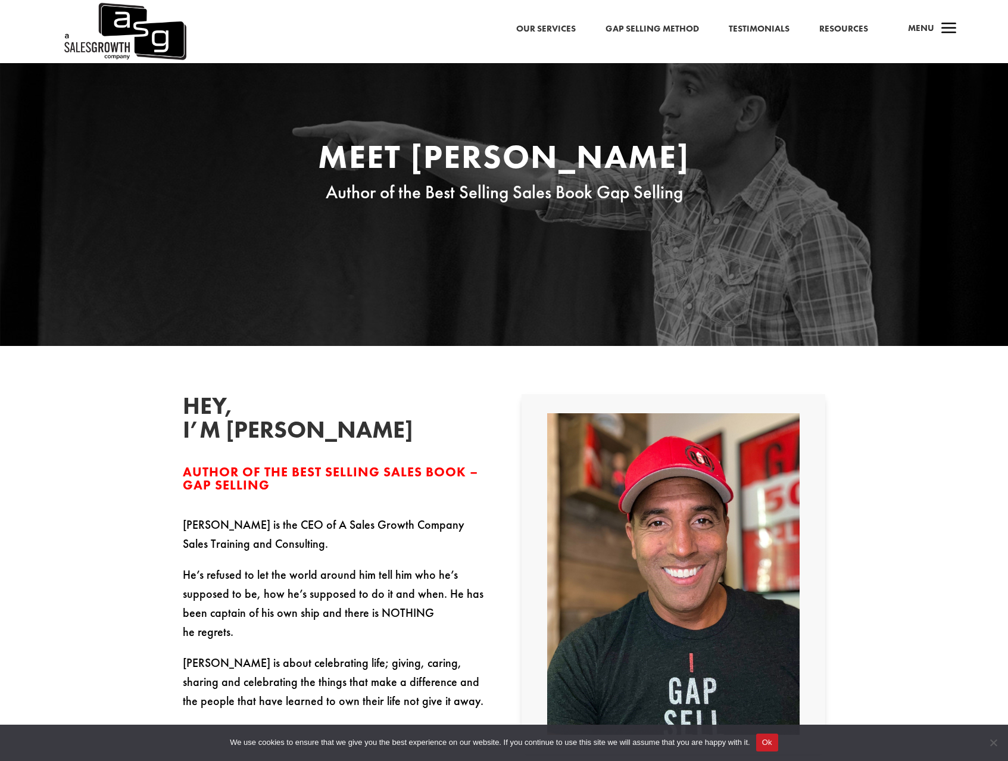 This screenshot has height=761, width=1008. Describe the element at coordinates (767, 742) in the screenshot. I see `button: Ok` at that location.